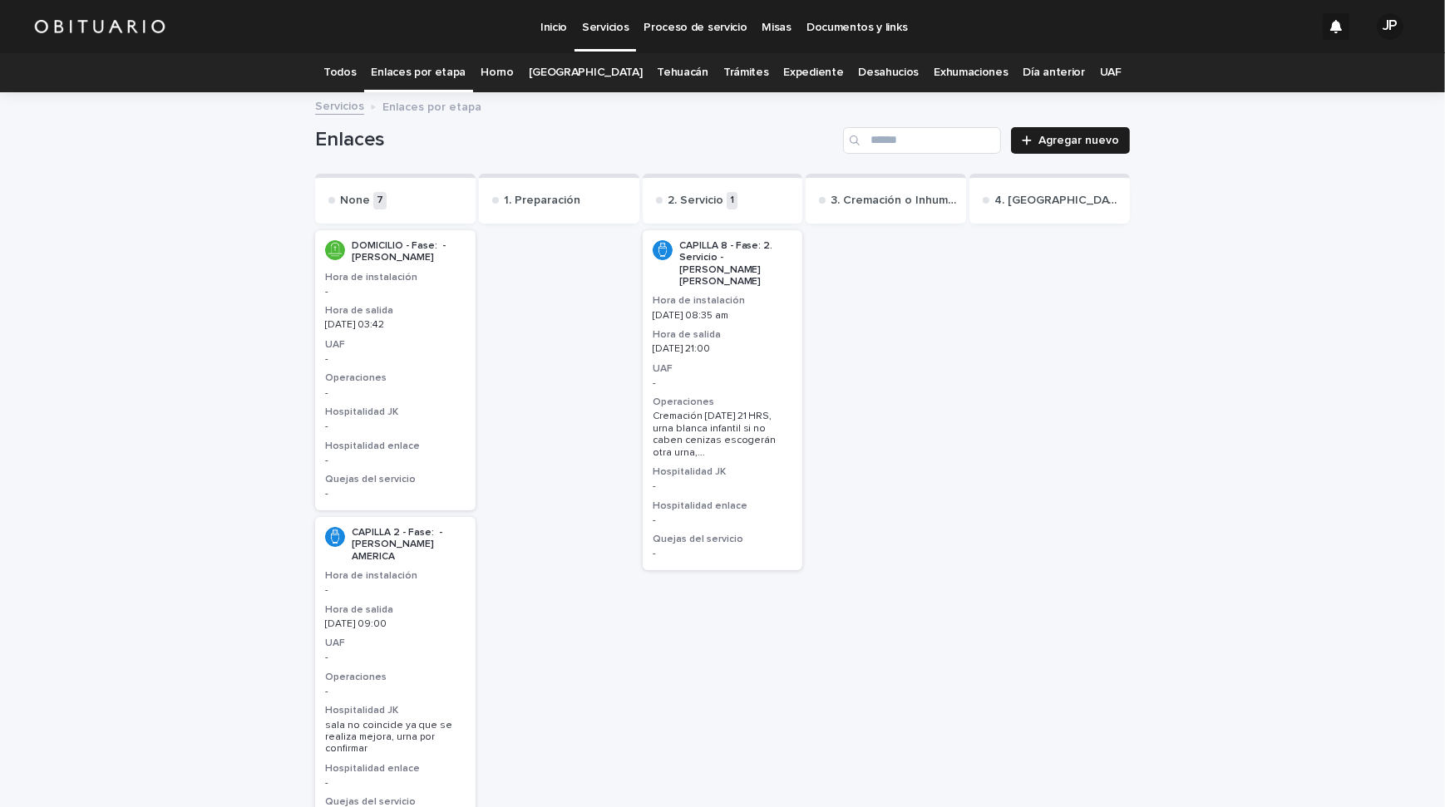 This screenshot has height=807, width=1445. What do you see at coordinates (695, 200) in the screenshot?
I see `p: 2. Servicio` at bounding box center [695, 200].